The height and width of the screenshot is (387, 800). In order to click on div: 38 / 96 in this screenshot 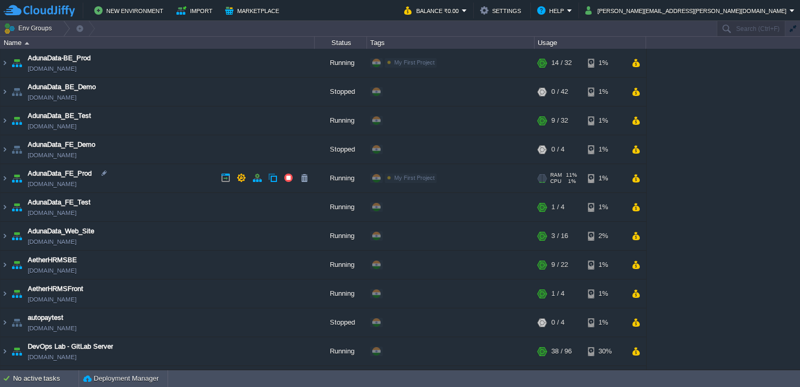, I will do `click(561, 351)`.